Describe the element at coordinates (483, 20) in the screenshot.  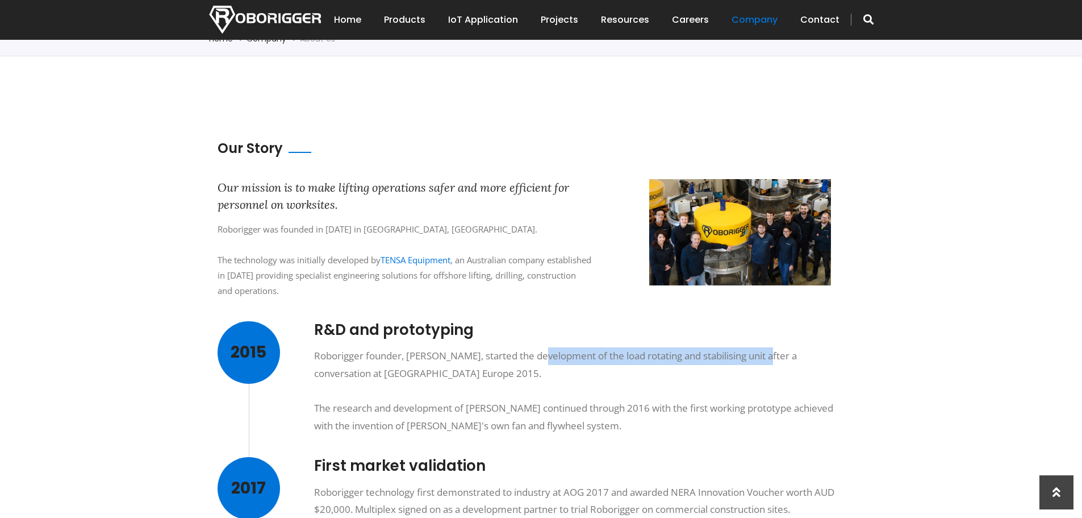
I see `a: IoT Application` at that location.